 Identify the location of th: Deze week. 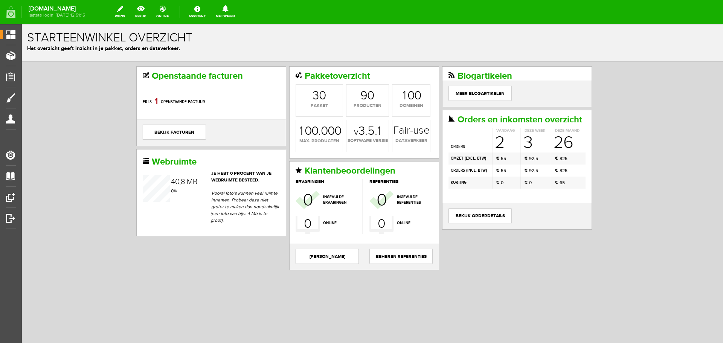
(514, 107).